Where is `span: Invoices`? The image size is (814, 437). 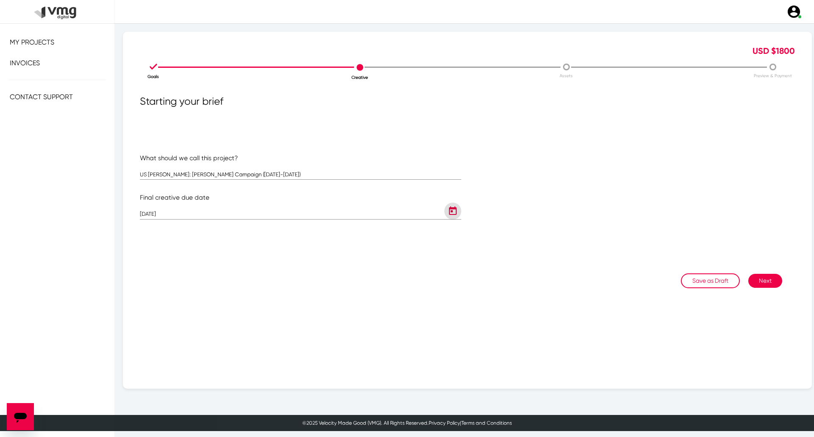 span: Invoices is located at coordinates (25, 63).